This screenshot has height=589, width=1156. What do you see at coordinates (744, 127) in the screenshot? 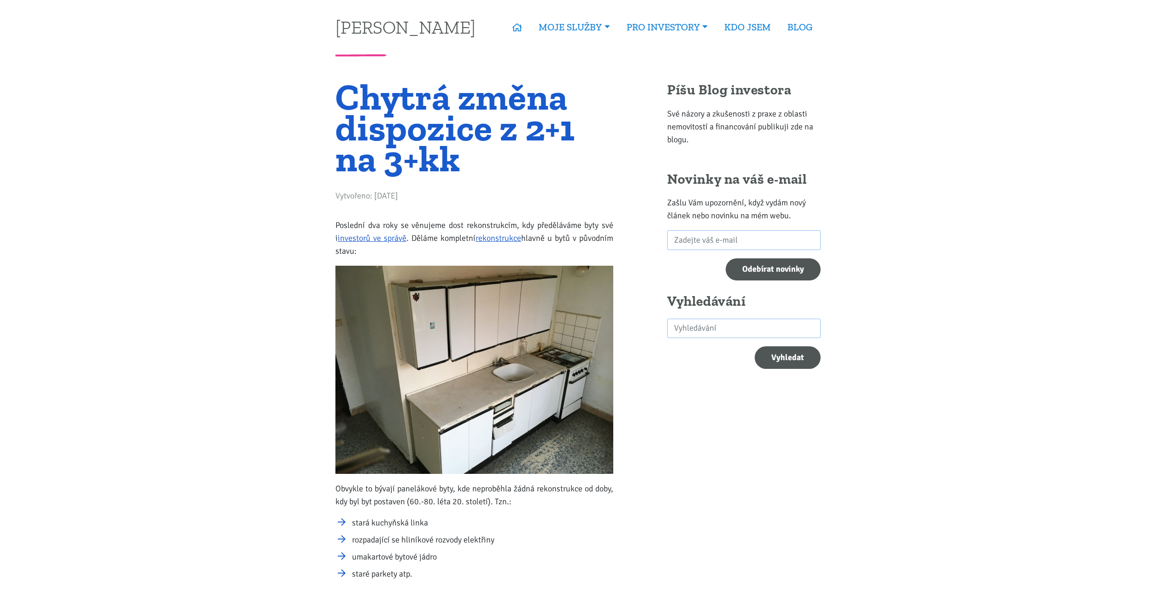
I see `p: Své názory a zkušenosti z praxe z oblasti nemovitostí a financování publikuji zde na blogu.` at bounding box center [744, 127].